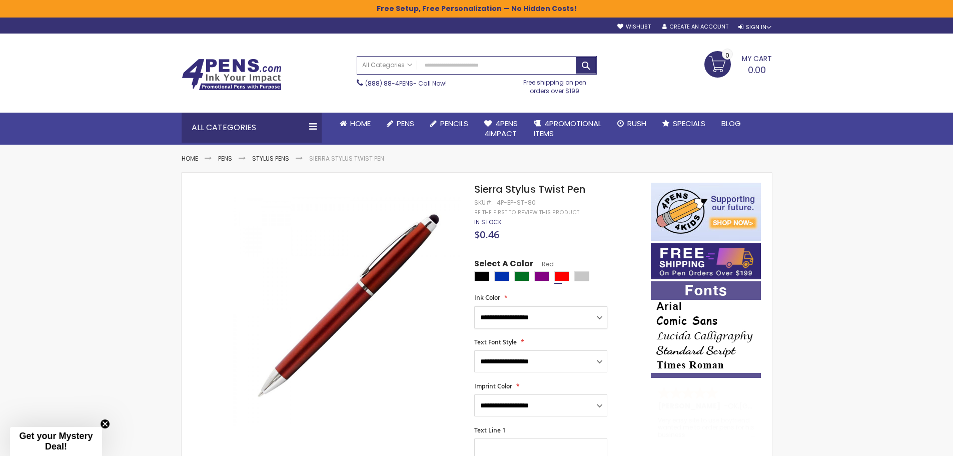  What do you see at coordinates (582, 276) in the screenshot?
I see `div: Silver` at bounding box center [582, 276].